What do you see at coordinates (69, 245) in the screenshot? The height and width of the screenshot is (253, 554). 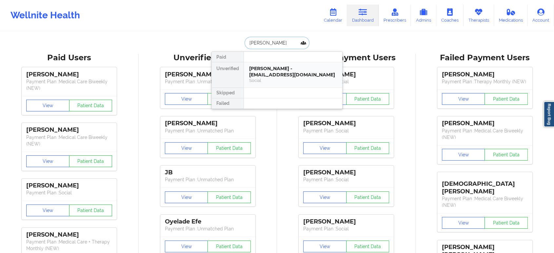 I see `p: Payment Plan : Medical Care + Therapy Monthly (NEW)` at bounding box center [69, 245].